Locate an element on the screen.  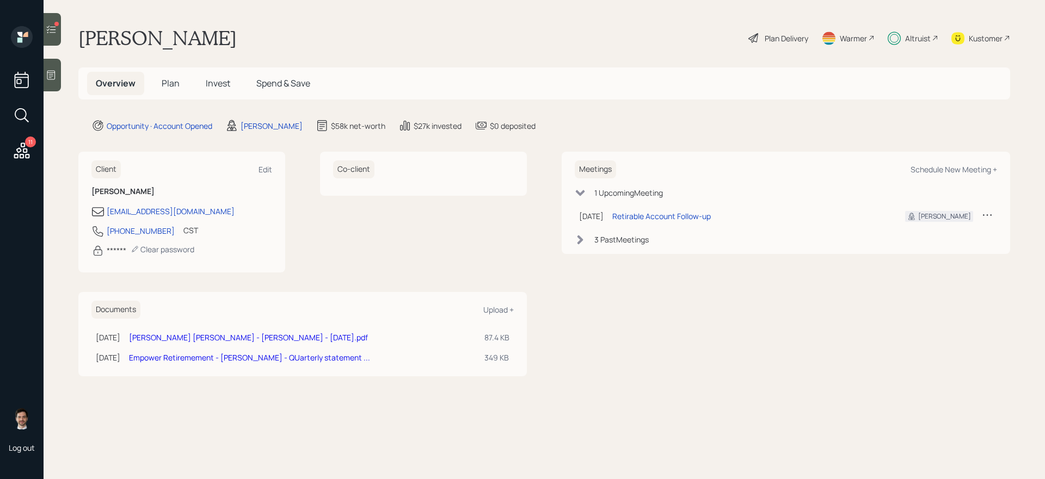
div: 349 KB is located at coordinates (497, 358).